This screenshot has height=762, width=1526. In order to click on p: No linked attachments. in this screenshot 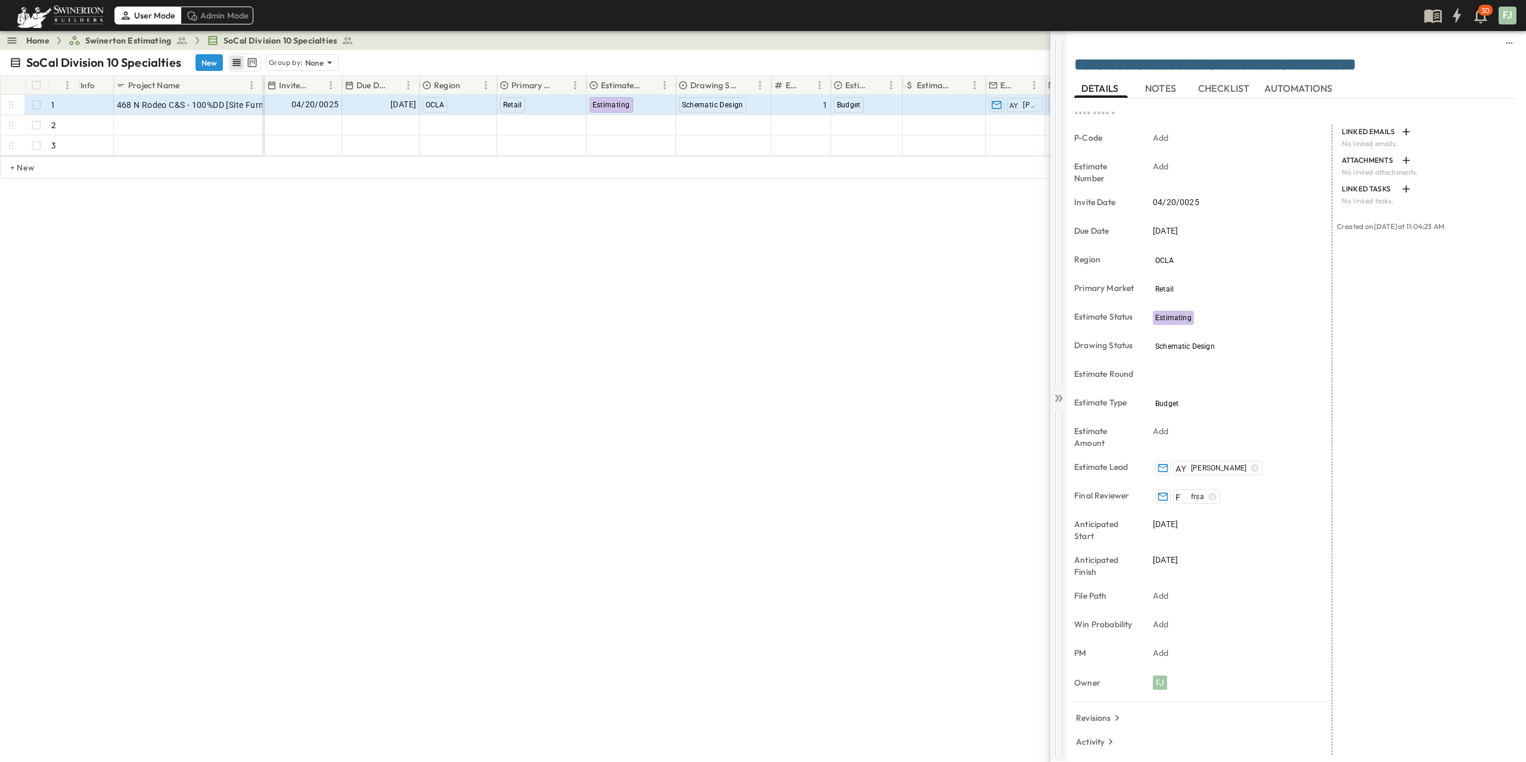, I will do `click(1425, 172)`.